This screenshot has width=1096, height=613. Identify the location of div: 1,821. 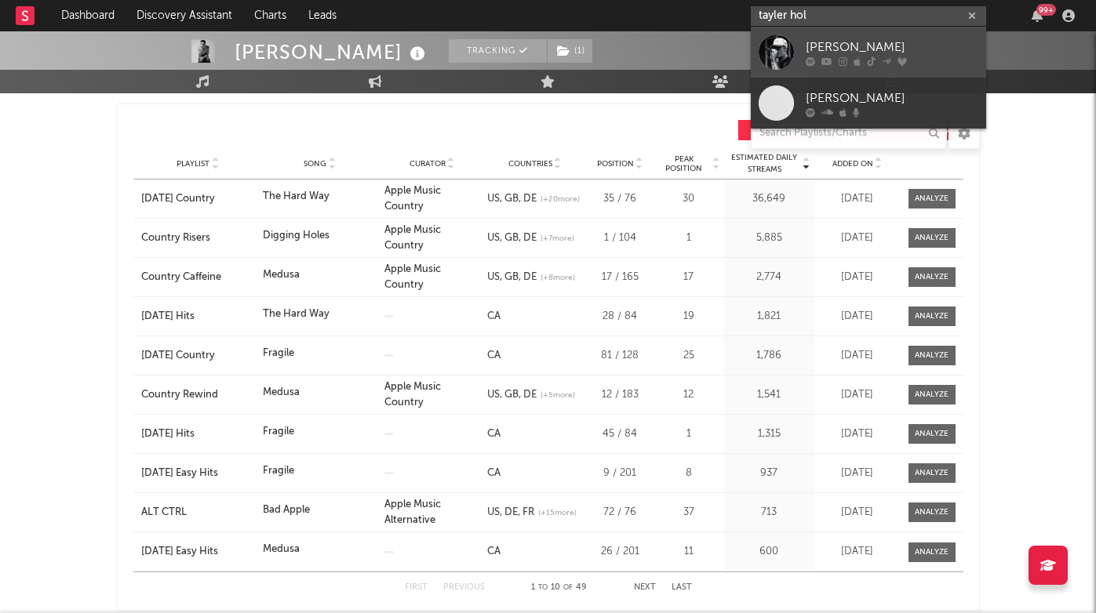
(769, 317).